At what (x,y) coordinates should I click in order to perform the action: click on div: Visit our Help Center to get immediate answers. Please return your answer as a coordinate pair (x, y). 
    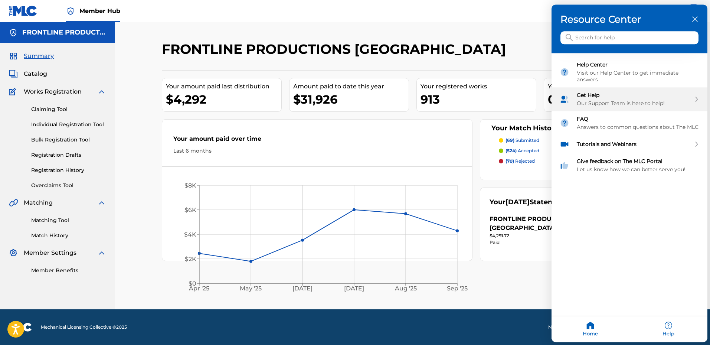
    Looking at the image, I should click on (638, 76).